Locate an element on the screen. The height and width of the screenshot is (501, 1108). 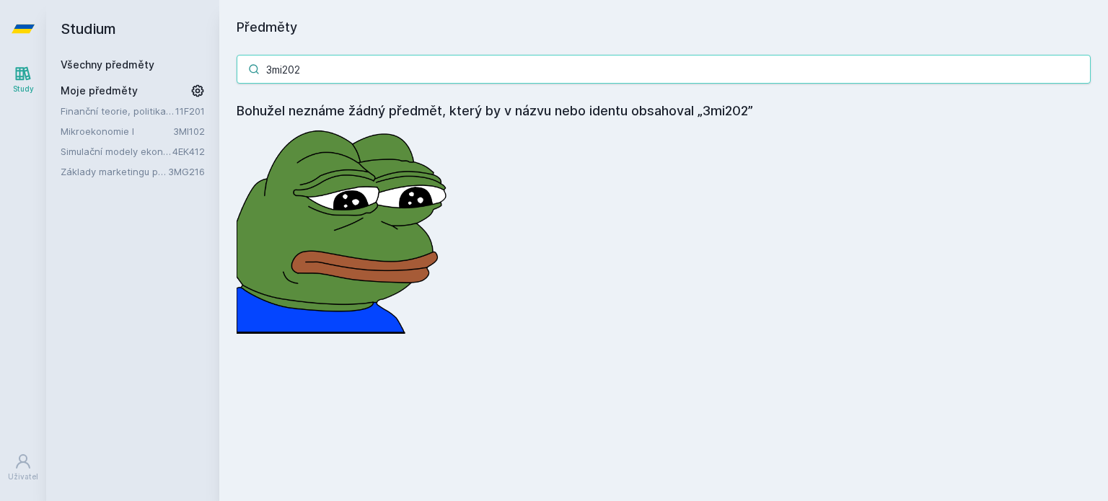
a: 11F201 is located at coordinates (190, 111).